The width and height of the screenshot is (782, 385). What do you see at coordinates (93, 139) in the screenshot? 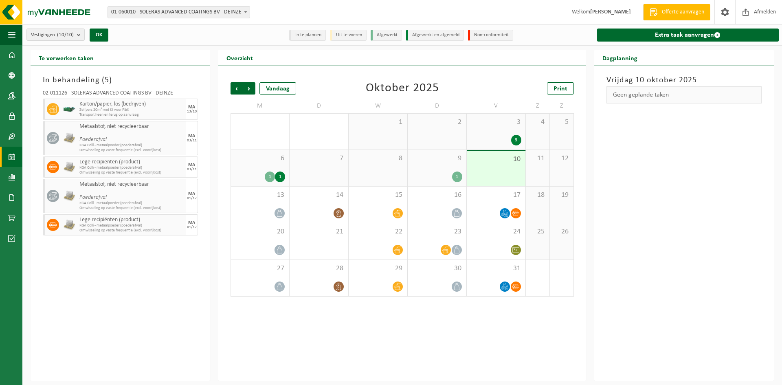
I see `i: Poederafval` at bounding box center [93, 139].